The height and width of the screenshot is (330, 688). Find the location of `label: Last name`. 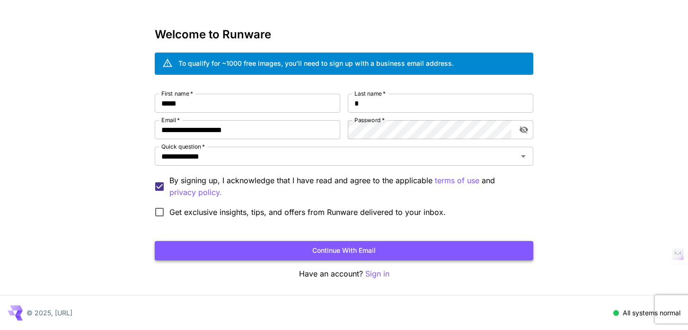

label: Last name is located at coordinates (370, 93).